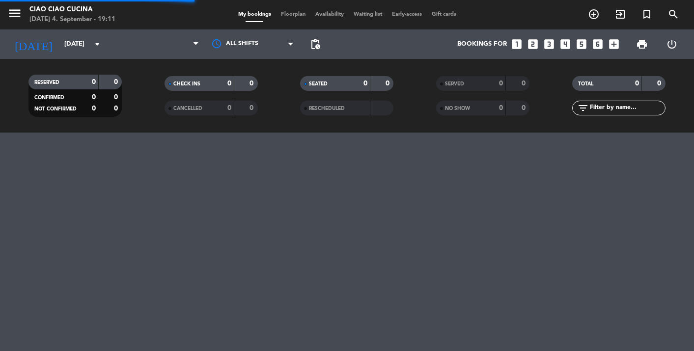 This screenshot has width=694, height=351. Describe the element at coordinates (330, 14) in the screenshot. I see `span: Availability` at that location.